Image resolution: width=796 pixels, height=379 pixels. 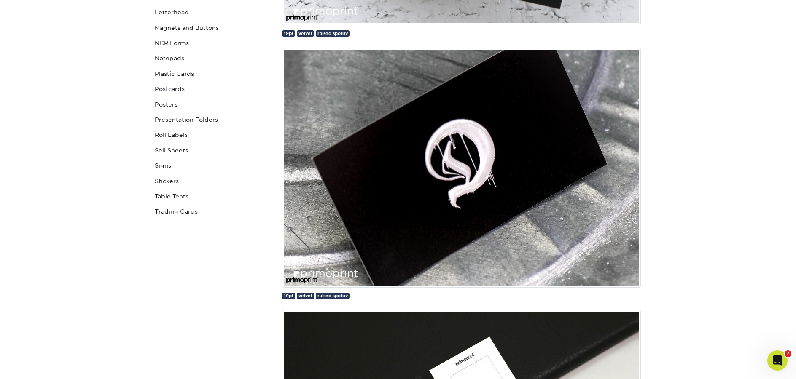 What do you see at coordinates (208, 196) in the screenshot?
I see `a: Table Tents` at bounding box center [208, 196].